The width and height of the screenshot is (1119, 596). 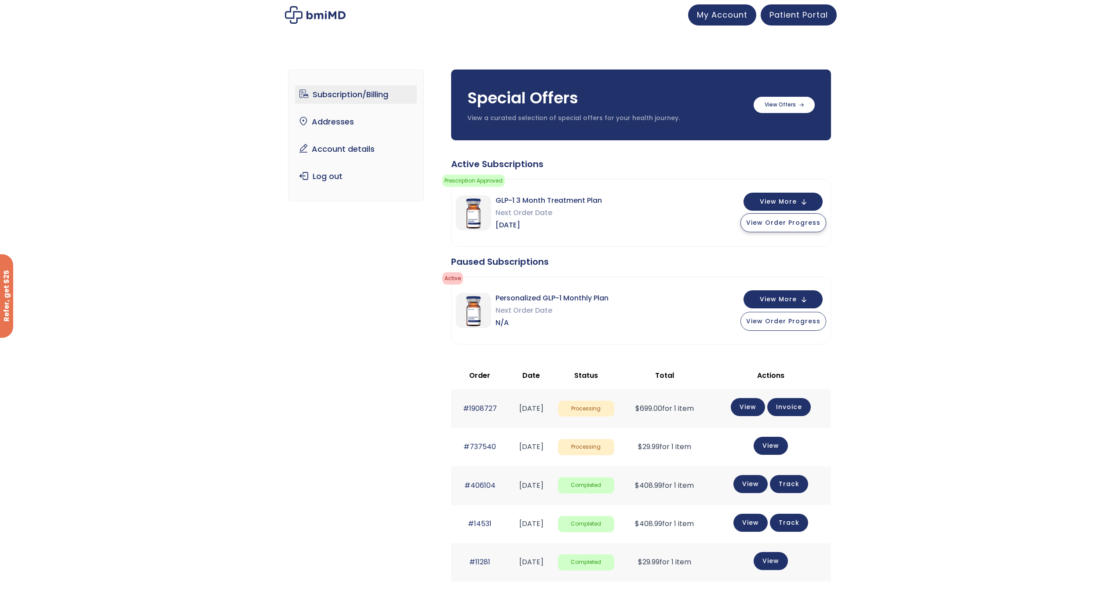 I want to click on img: My account, so click(x=315, y=15).